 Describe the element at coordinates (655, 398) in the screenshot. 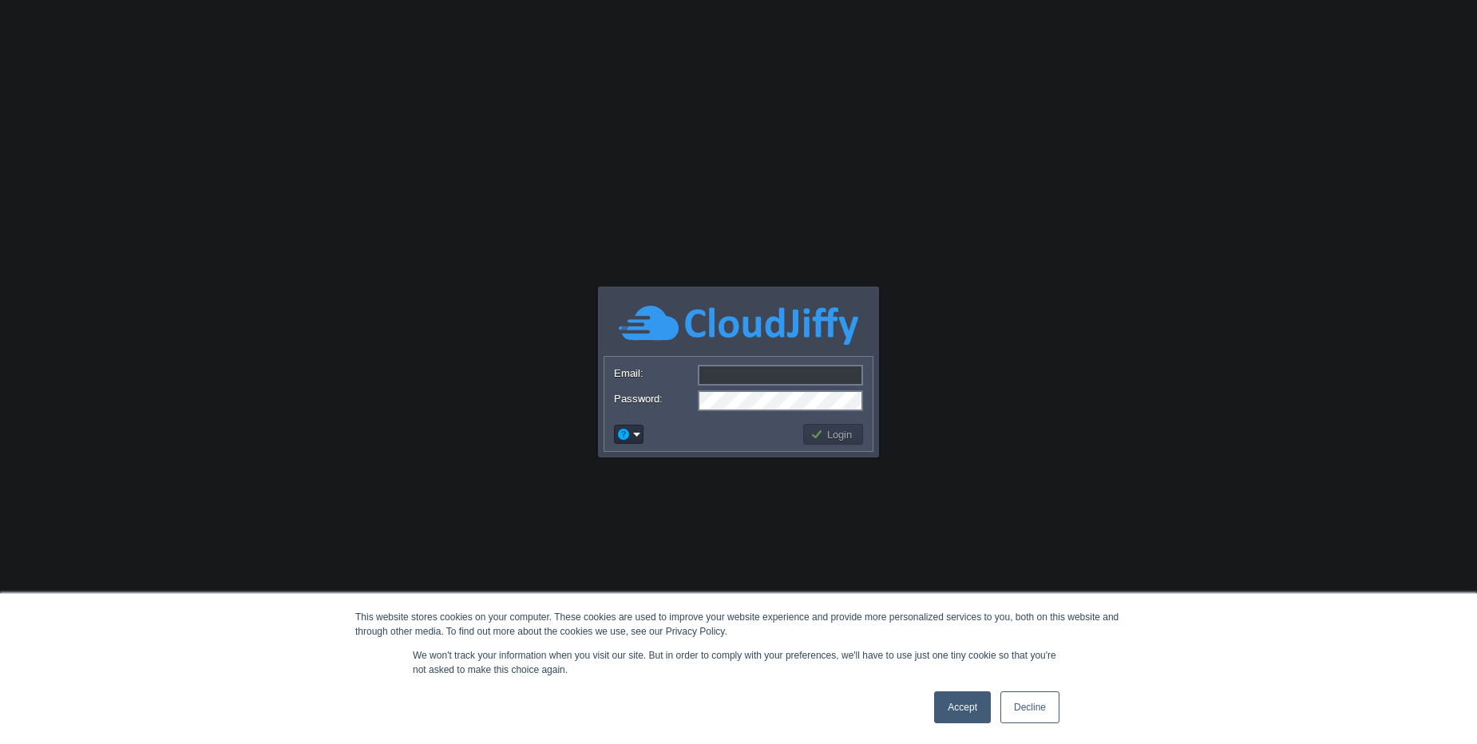

I see `label: Password:` at that location.